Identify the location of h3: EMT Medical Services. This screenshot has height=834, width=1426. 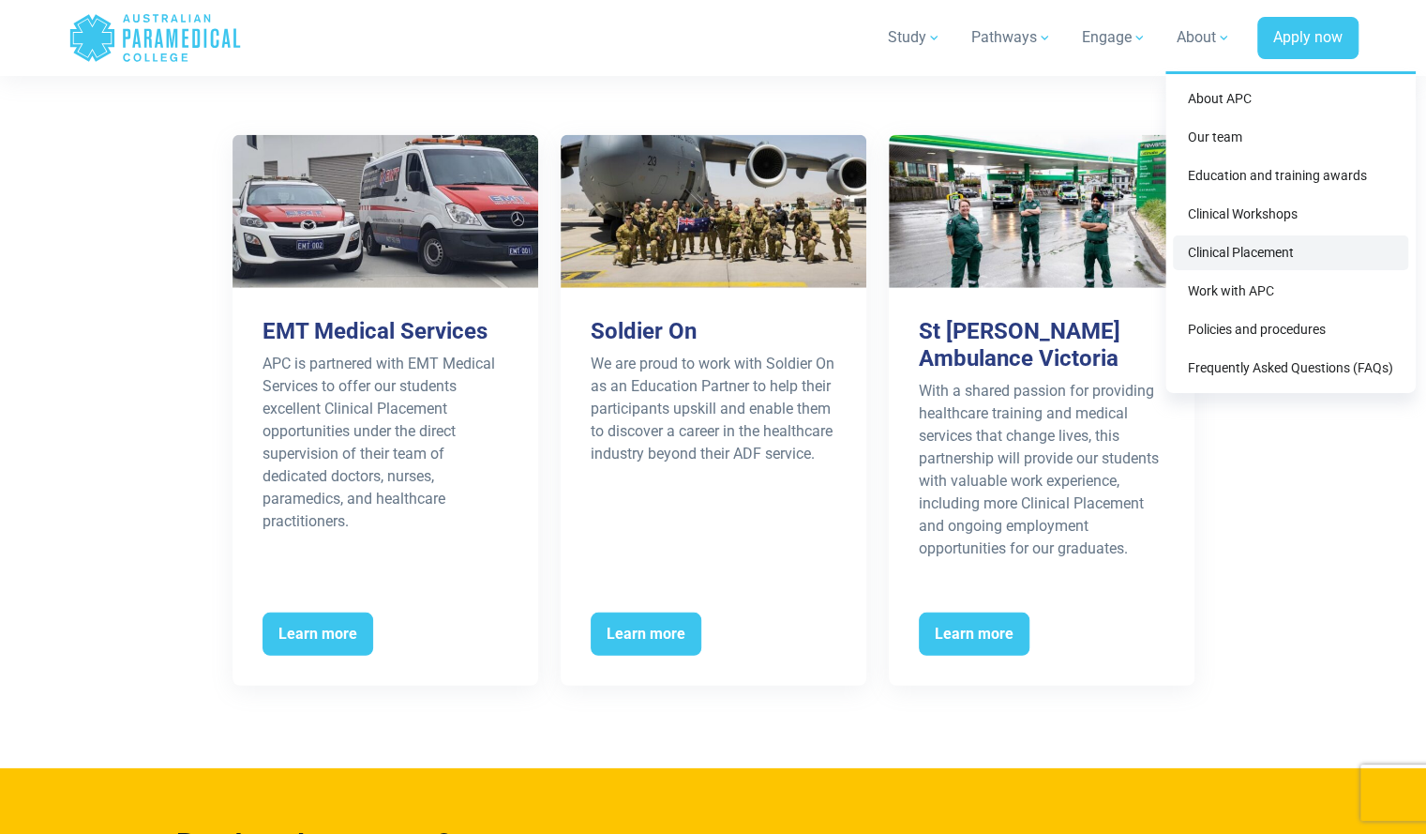
(385, 331).